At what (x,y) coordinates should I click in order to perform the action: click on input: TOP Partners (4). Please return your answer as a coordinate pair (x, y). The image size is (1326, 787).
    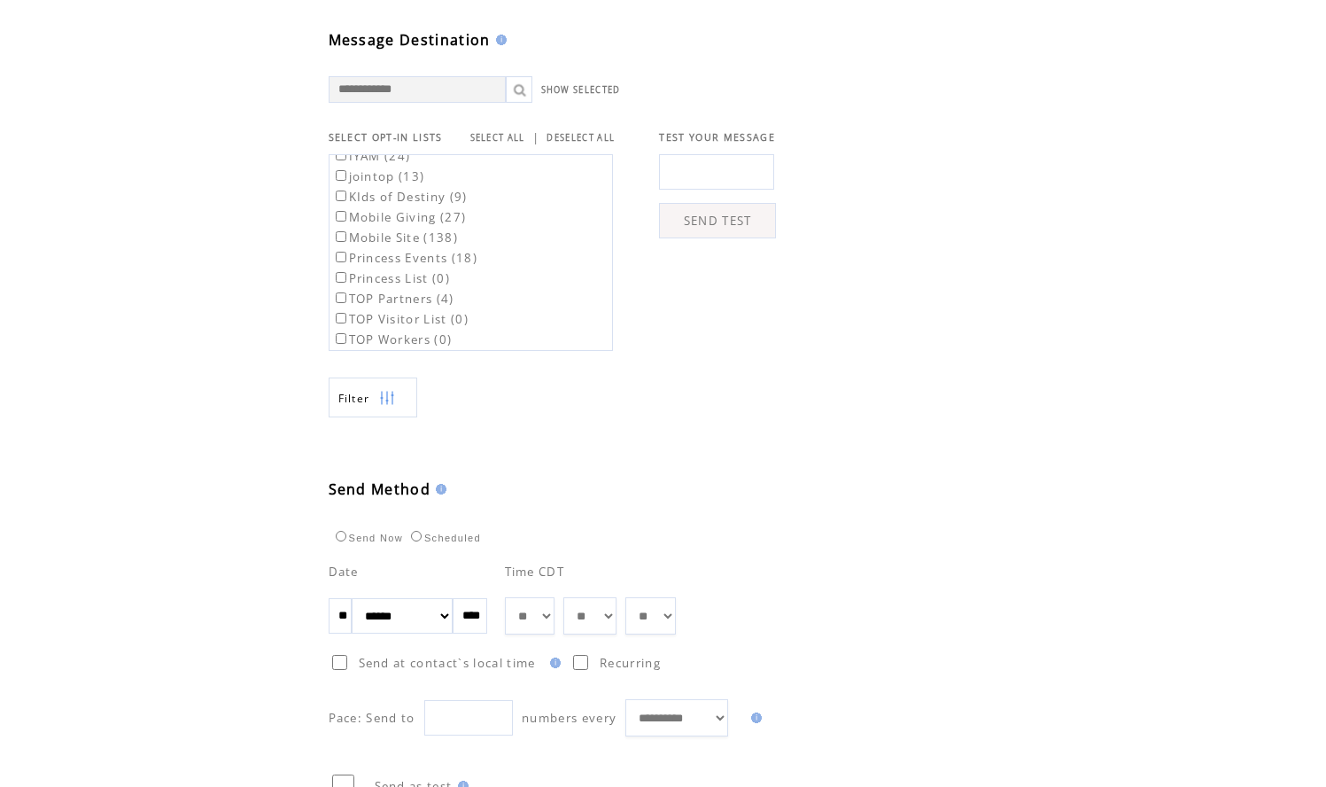
    Looking at the image, I should click on (341, 298).